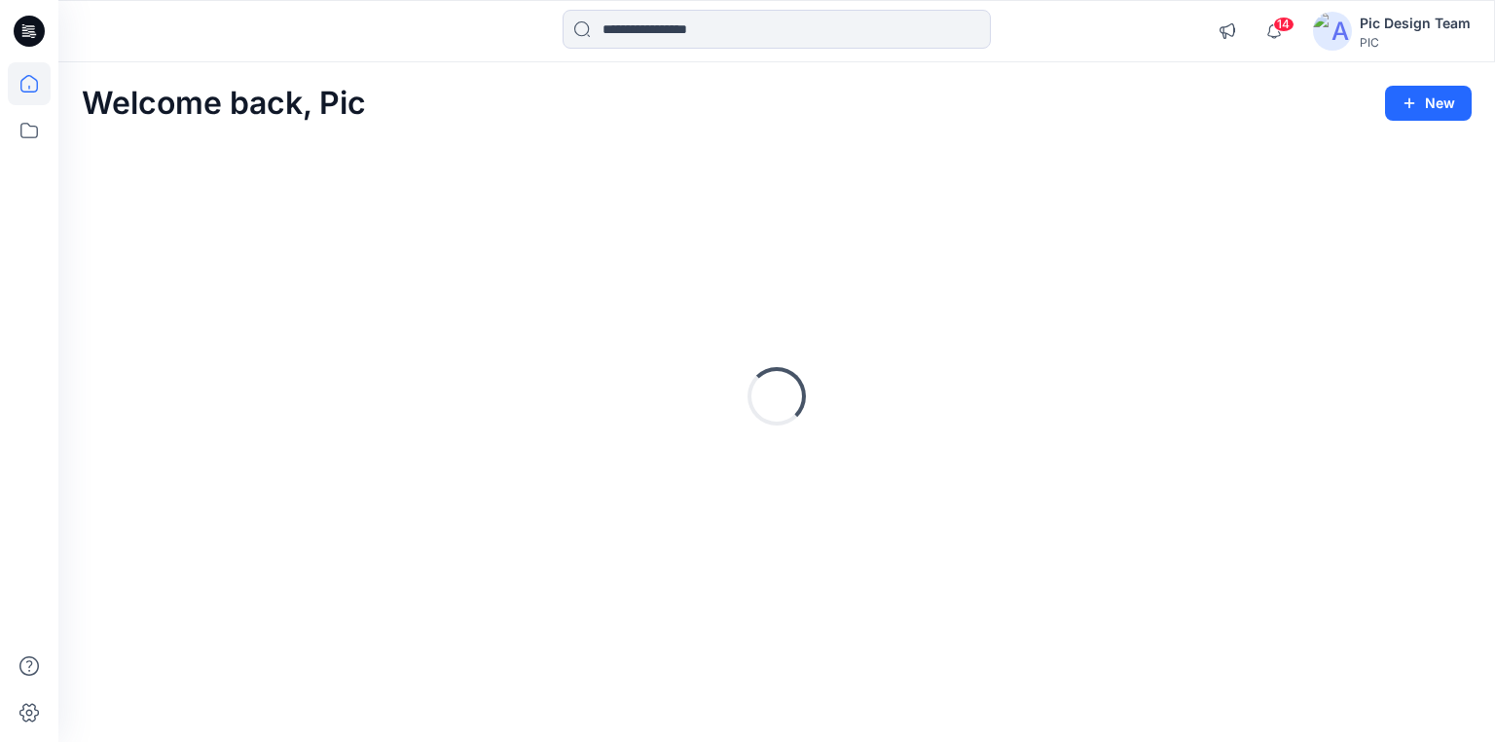 This screenshot has width=1495, height=742. I want to click on span: 14, so click(1284, 24).